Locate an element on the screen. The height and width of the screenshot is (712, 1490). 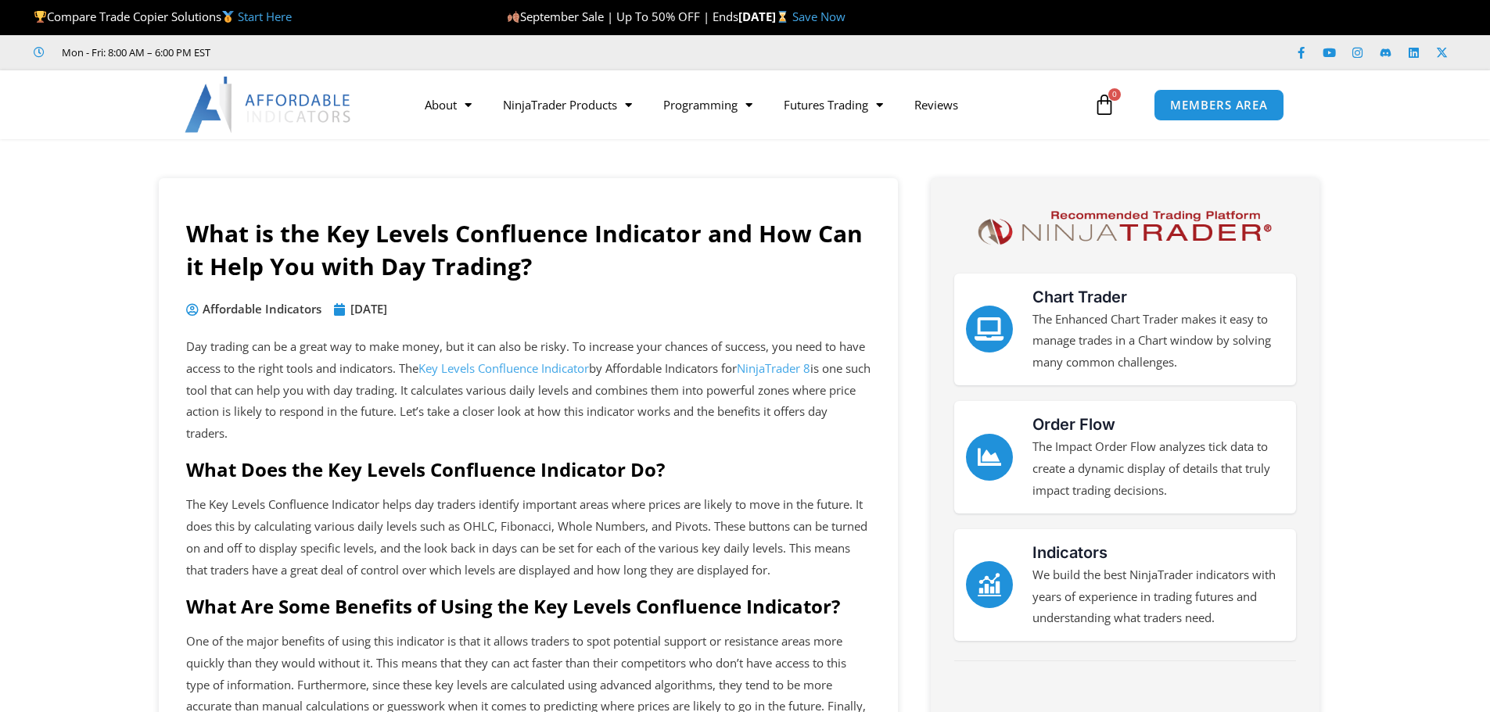
a: Futures Trading is located at coordinates (833, 105).